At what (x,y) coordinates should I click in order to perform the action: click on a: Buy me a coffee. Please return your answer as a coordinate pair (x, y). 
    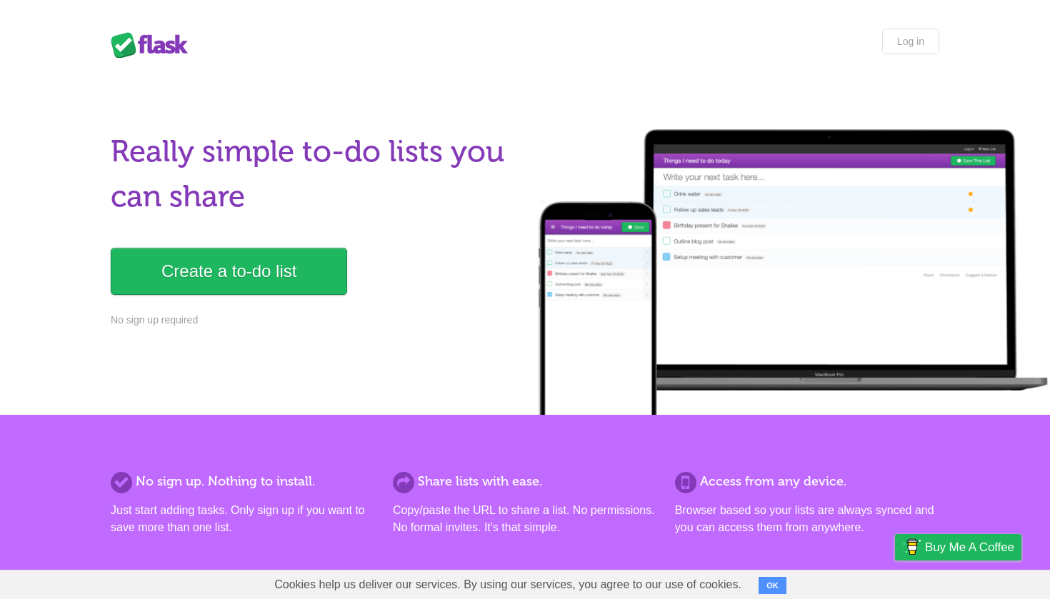
    Looking at the image, I should click on (958, 547).